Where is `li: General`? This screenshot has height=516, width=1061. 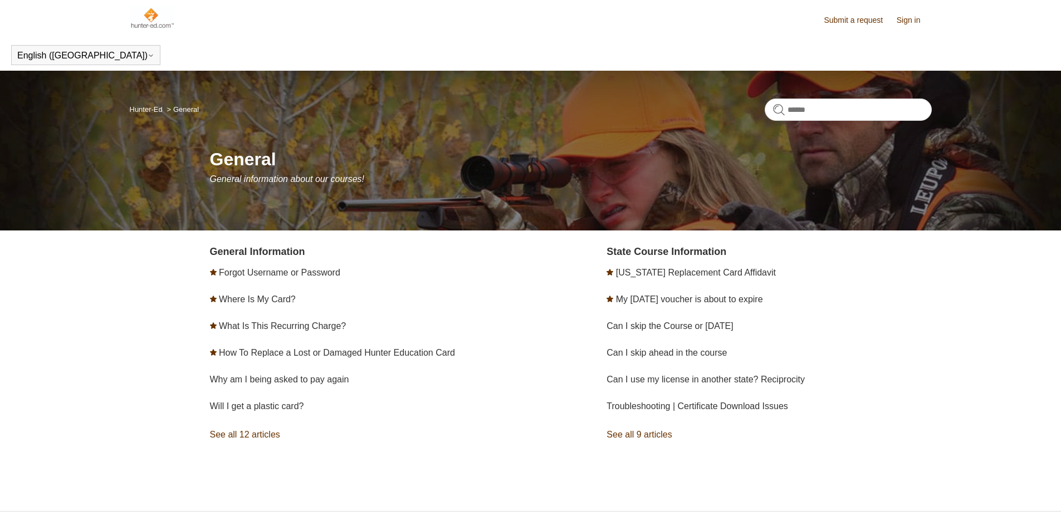 li: General is located at coordinates (181, 109).